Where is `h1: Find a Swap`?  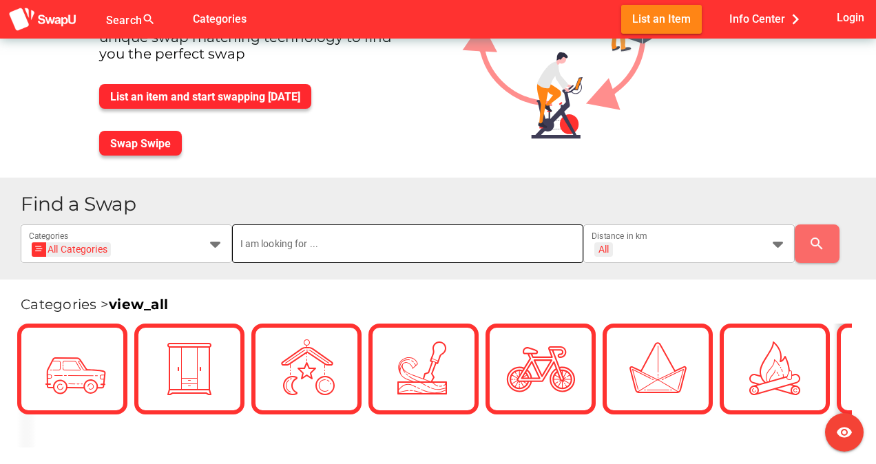 h1: Find a Swap is located at coordinates (443, 204).